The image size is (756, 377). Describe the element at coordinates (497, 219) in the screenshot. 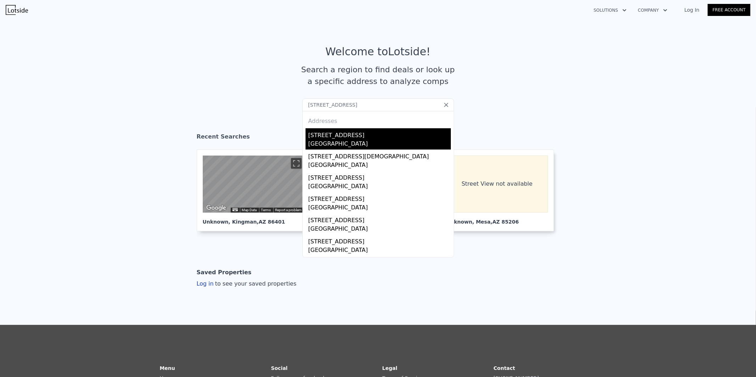

I see `div: Unknown , Mesa` at that location.